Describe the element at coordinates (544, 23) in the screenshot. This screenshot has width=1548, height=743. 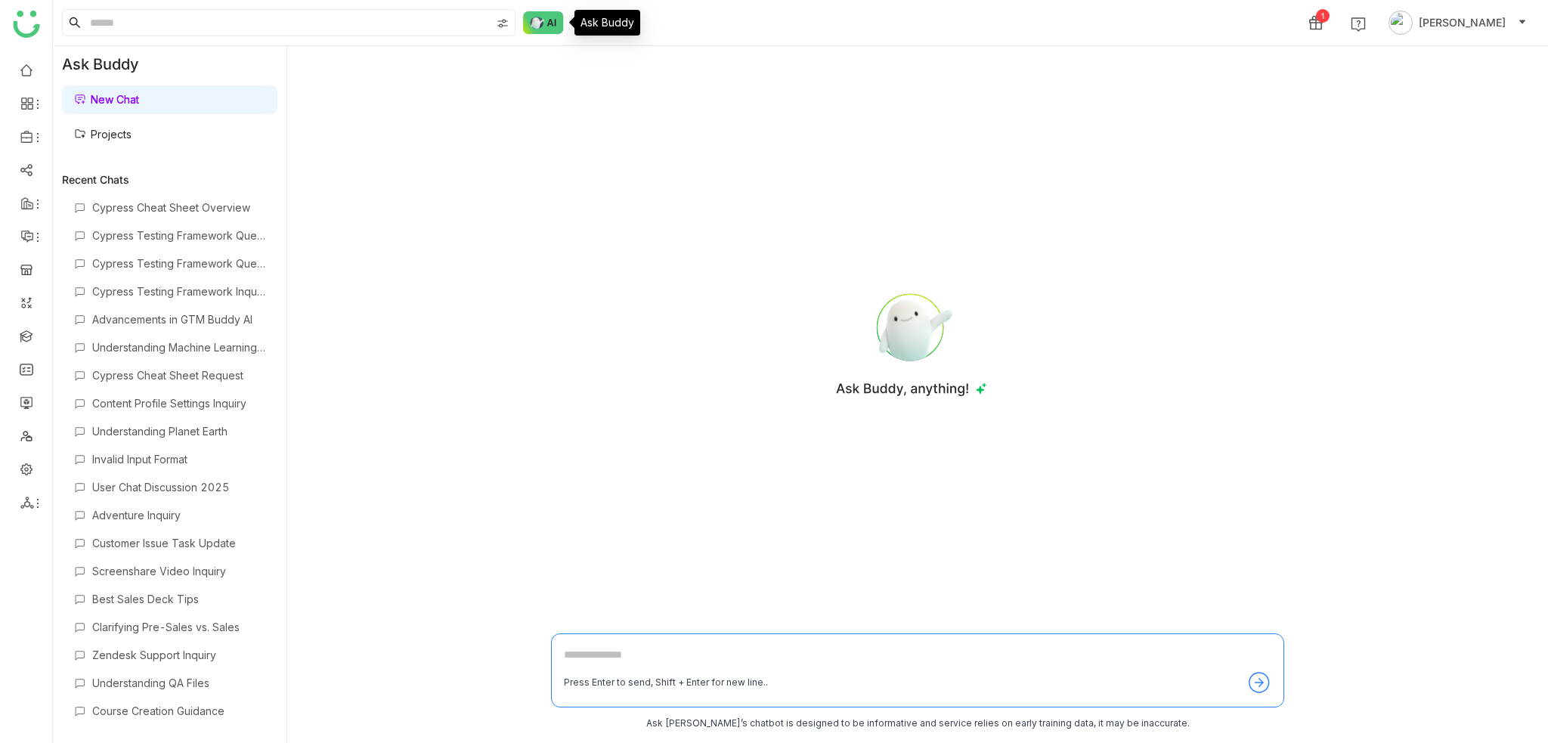
I see `img: ask-buddy-normal.svg` at that location.